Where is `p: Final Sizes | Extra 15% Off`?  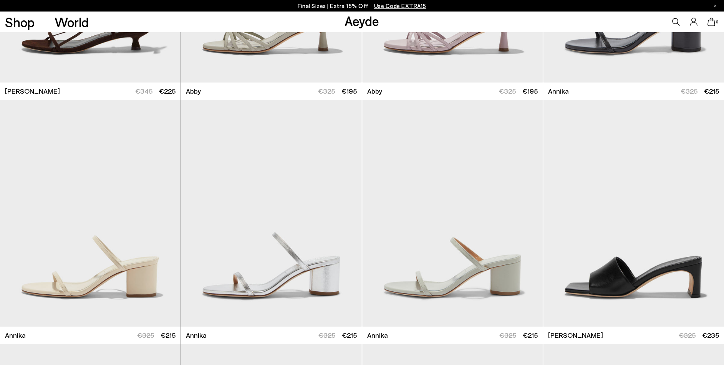
p: Final Sizes | Extra 15% Off is located at coordinates (362, 6).